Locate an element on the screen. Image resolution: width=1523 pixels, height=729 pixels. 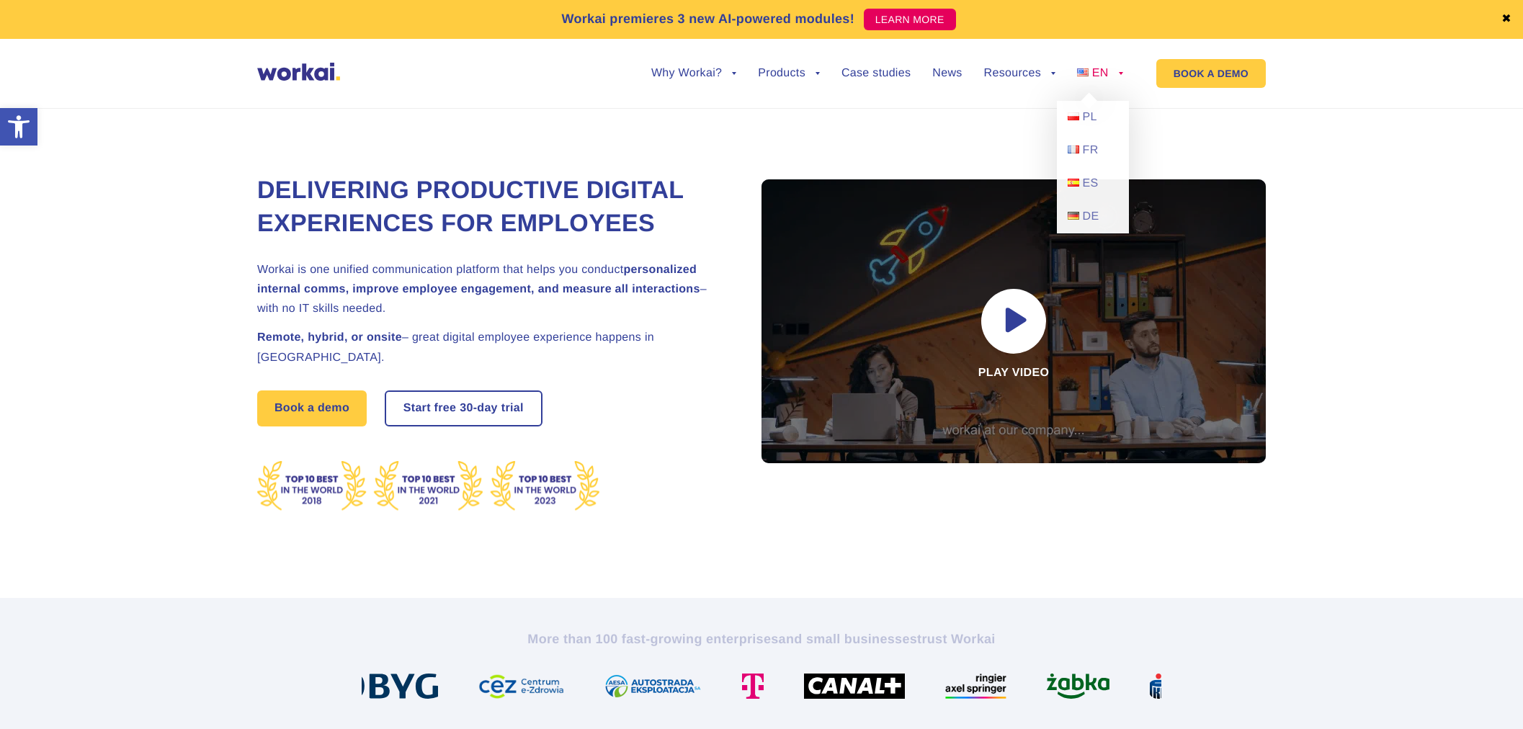
div: Play video is located at coordinates (1013, 321).